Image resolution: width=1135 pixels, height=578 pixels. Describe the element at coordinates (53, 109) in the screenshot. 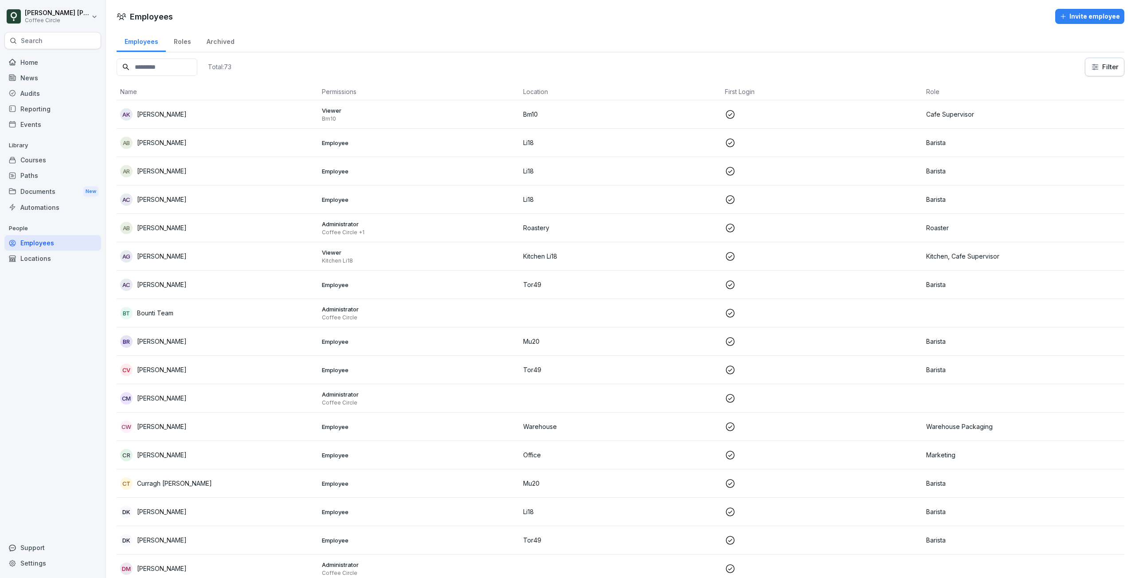

I see `a: Reporting` at that location.